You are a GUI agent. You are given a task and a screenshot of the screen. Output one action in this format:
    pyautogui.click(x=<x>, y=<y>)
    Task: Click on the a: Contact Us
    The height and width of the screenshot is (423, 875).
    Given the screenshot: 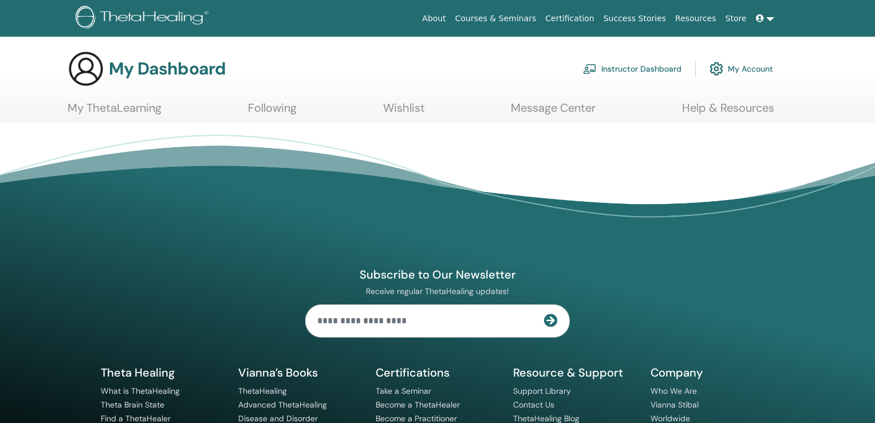 What is the action you would take?
    pyautogui.click(x=534, y=404)
    